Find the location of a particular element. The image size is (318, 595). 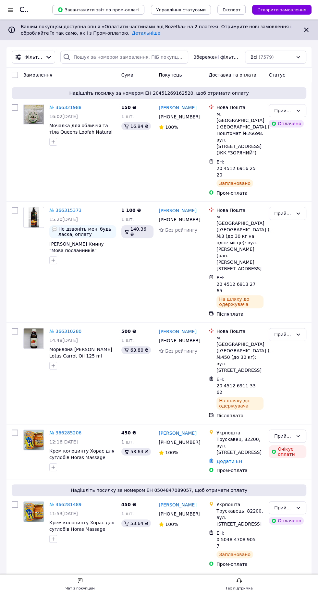

div: Чат з покупцем is located at coordinates (80, 588).